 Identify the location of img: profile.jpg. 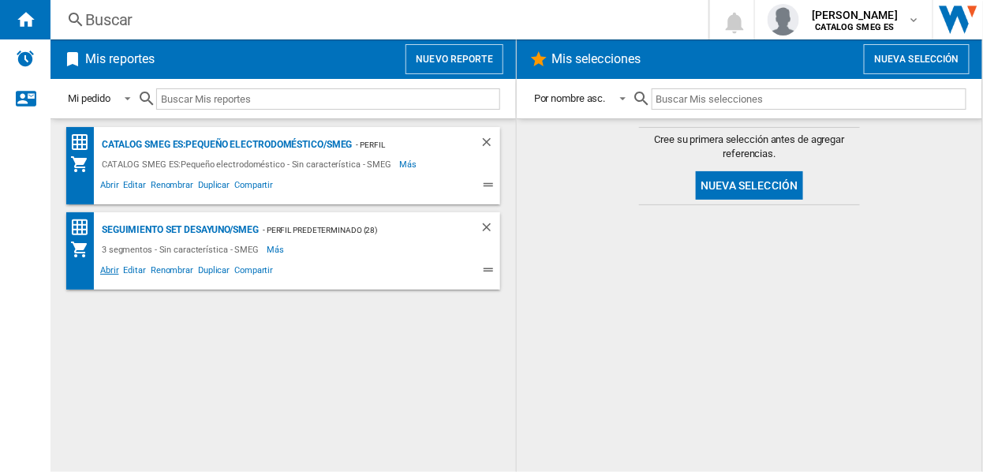
(783, 20).